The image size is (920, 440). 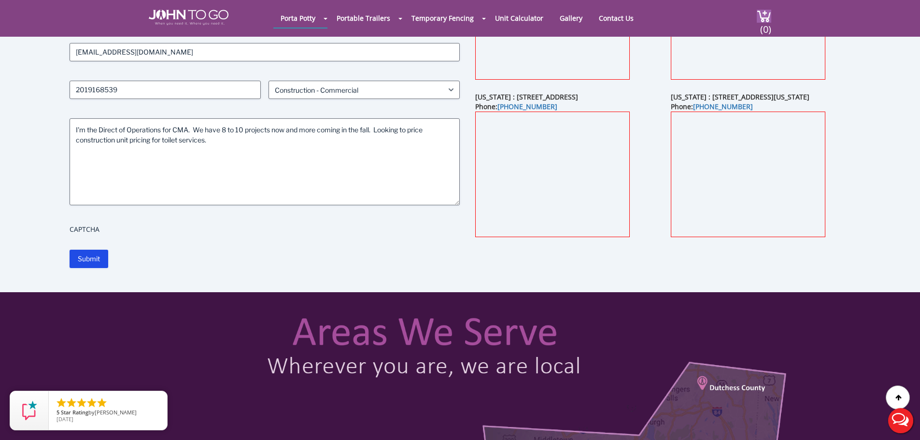 I want to click on img: JOHN to go, so click(x=188, y=17).